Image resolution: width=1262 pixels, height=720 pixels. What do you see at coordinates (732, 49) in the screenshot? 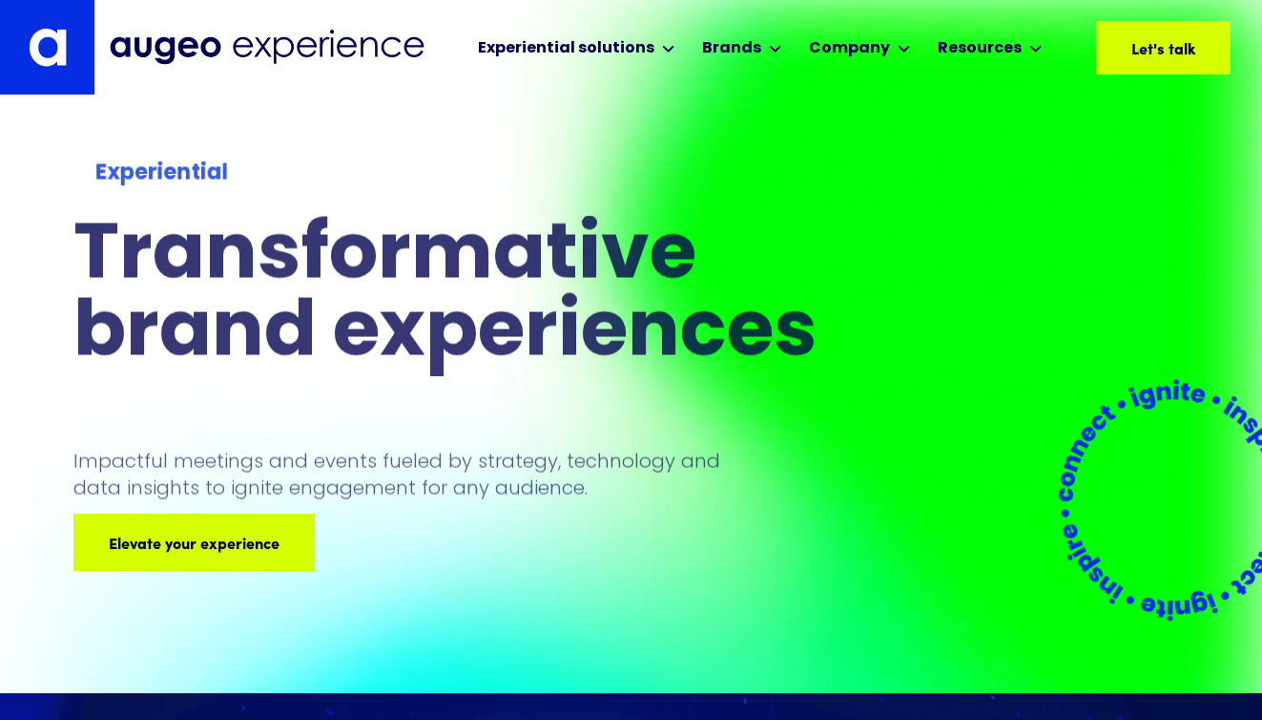
I see `div: Brands` at bounding box center [732, 49].